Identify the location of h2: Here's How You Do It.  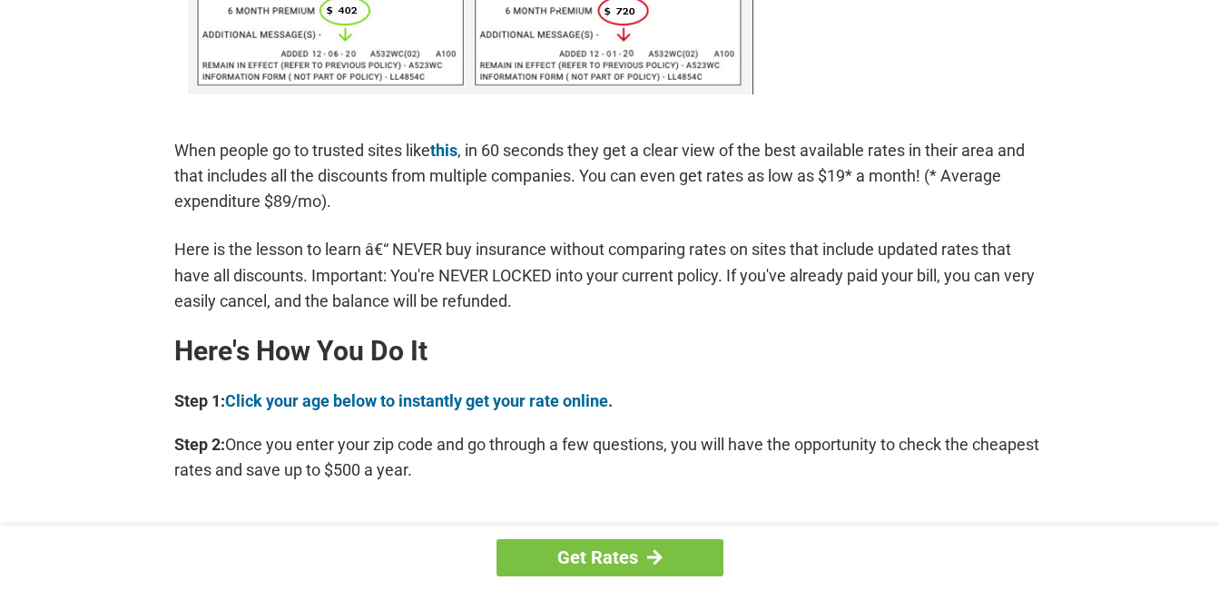
(610, 351).